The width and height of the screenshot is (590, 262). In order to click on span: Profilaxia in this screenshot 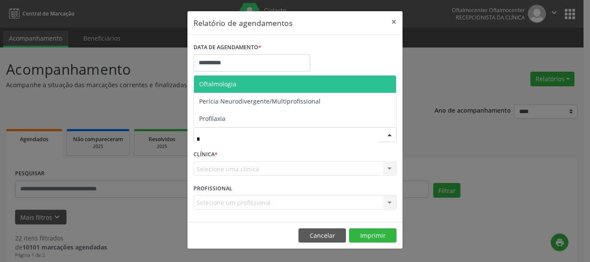, I will do `click(212, 118)`.